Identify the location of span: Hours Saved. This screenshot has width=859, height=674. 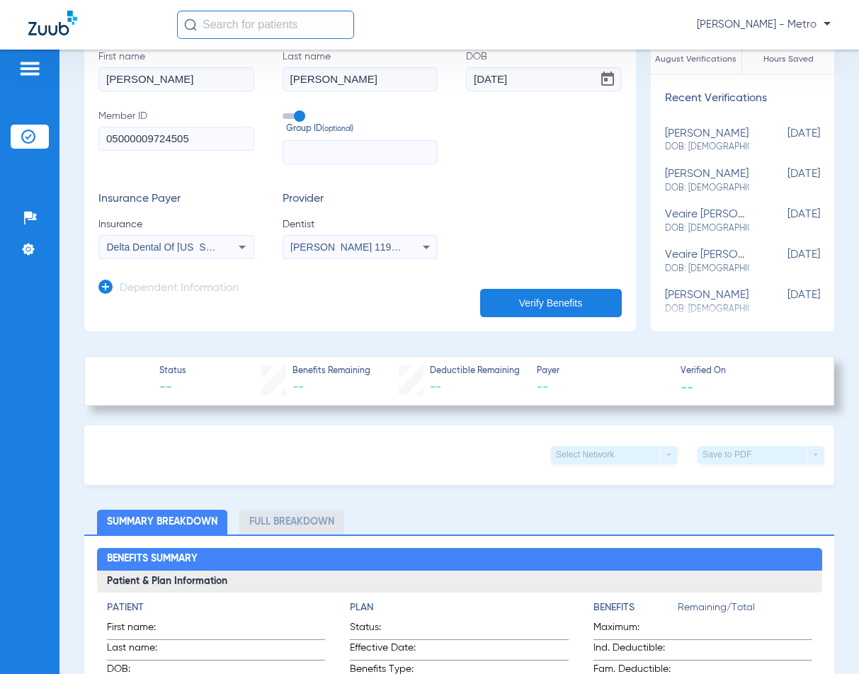
(788, 59).